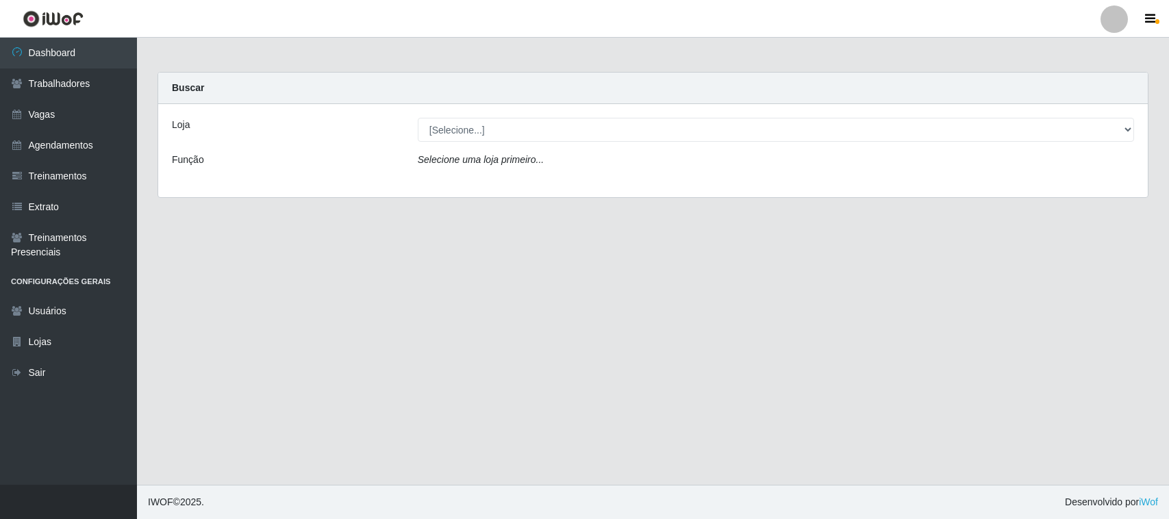  What do you see at coordinates (53, 18) in the screenshot?
I see `img: CoreUI Logo` at bounding box center [53, 18].